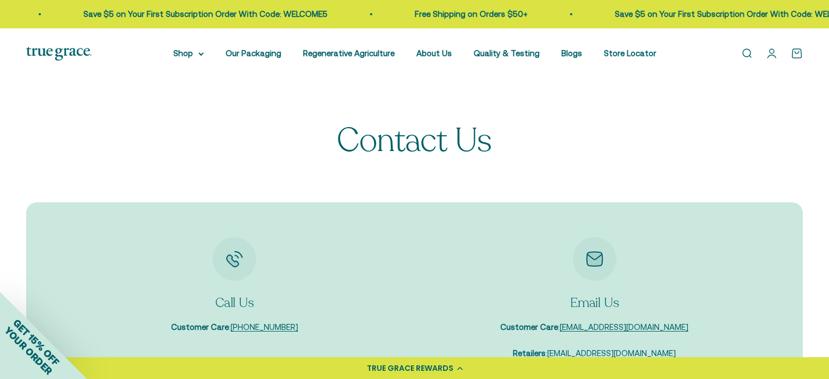  Describe the element at coordinates (530, 353) in the screenshot. I see `strong: Retailers` at that location.